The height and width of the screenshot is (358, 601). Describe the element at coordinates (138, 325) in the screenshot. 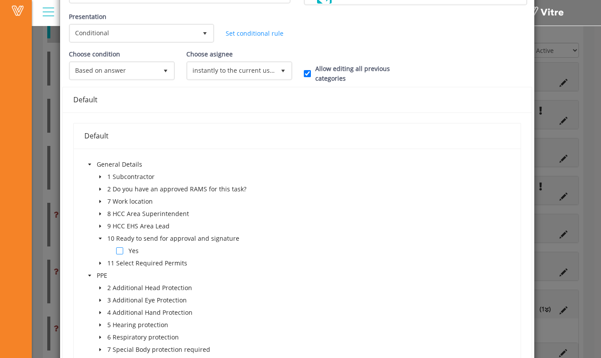

I see `span: 5 Hearing protection` at that location.